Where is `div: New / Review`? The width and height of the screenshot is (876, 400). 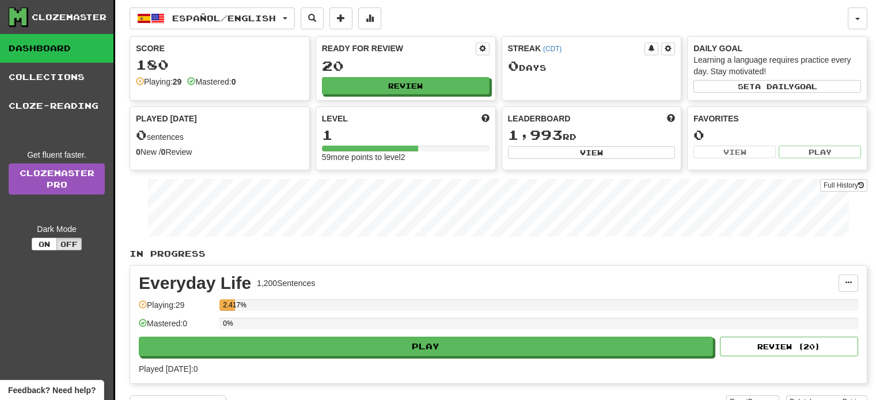 div: New / Review is located at coordinates (220, 152).